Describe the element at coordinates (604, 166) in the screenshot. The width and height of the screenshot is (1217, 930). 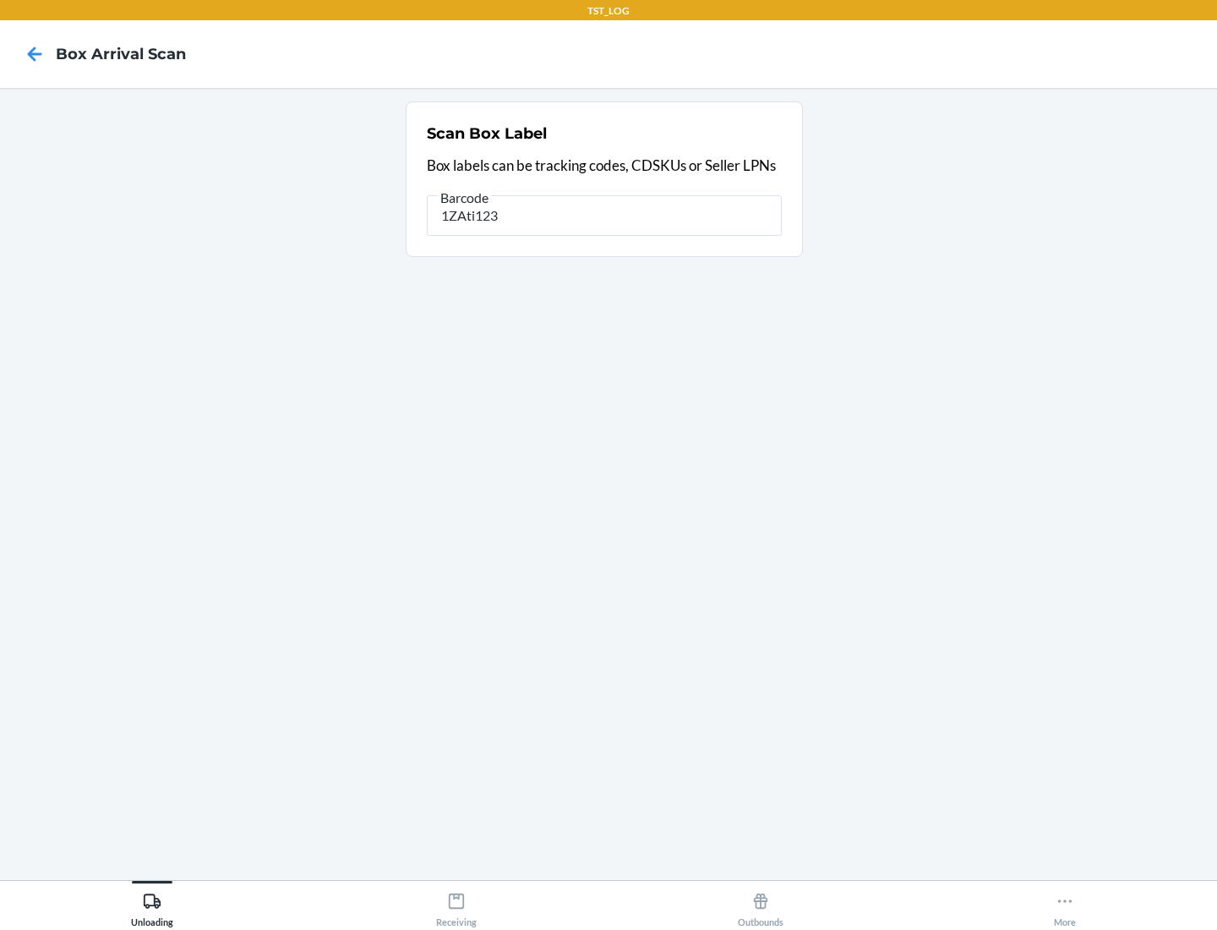
I see `p: Box labels can be tracking codes, CDSKUs or Seller LPNs` at that location.